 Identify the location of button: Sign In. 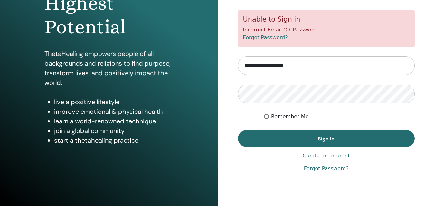
(326, 139).